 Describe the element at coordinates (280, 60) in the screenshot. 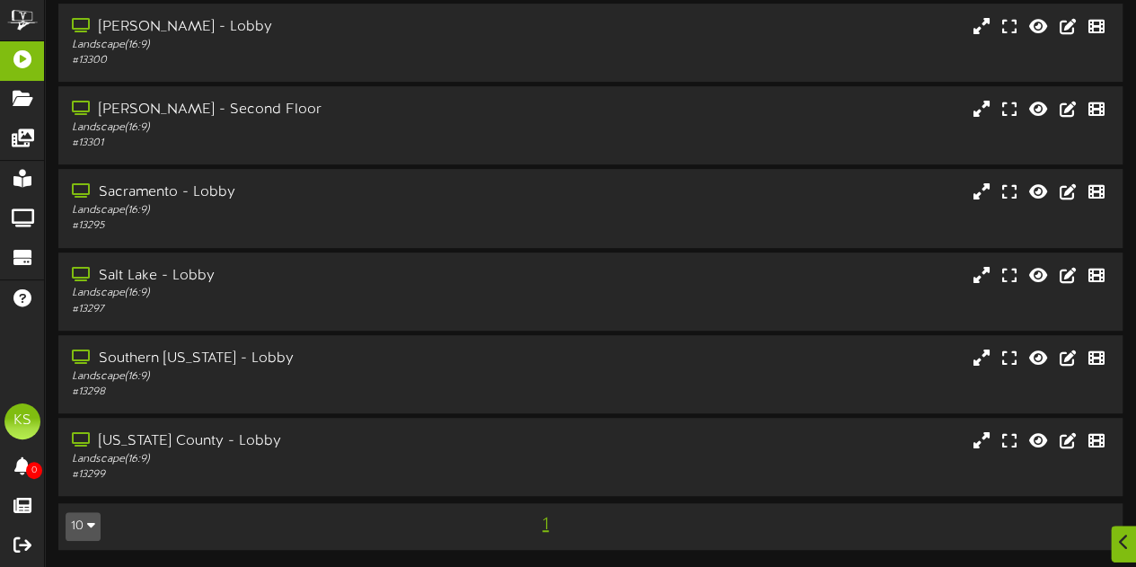

I see `div: # 13300` at that location.